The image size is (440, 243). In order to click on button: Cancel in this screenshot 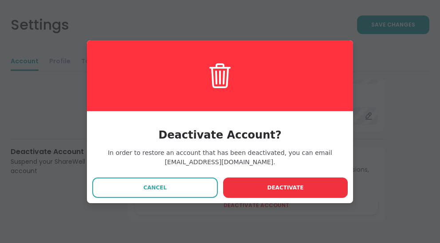, I will do `click(155, 188)`.